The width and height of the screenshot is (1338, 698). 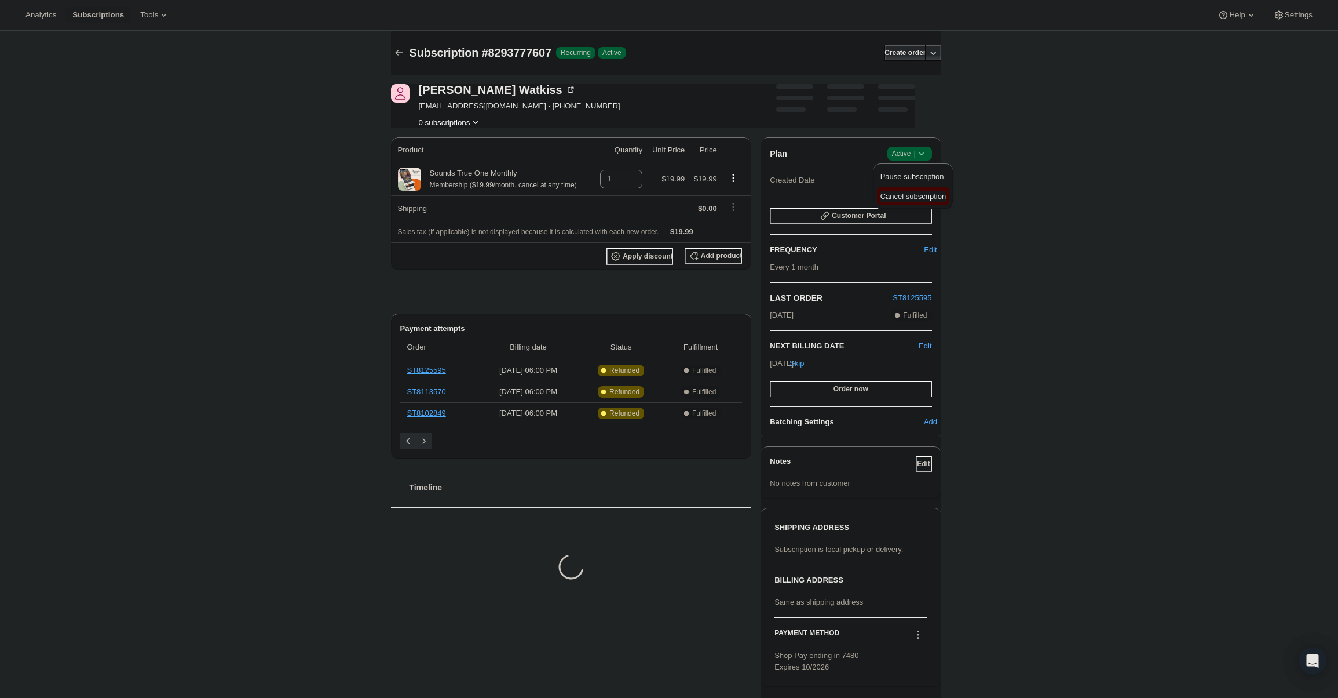 I want to click on nav: Pagination, so click(x=571, y=441).